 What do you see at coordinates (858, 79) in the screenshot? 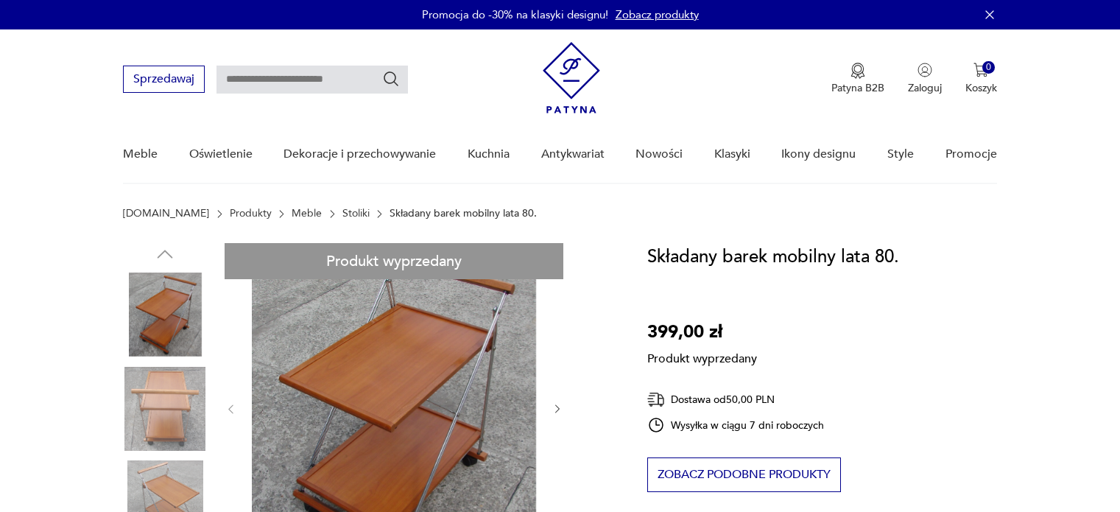
I see `a: Ikona medaluPatyna B2B` at bounding box center [858, 79].